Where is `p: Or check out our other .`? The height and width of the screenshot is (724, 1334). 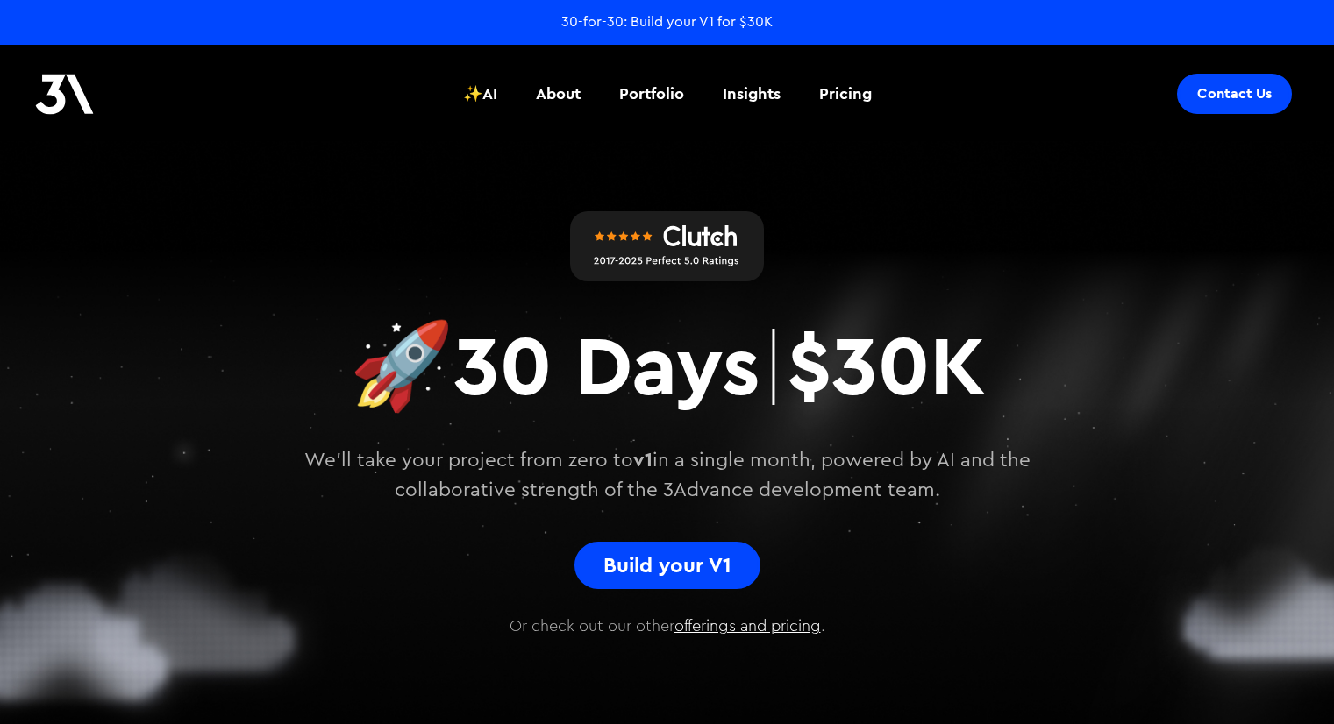 p: Or check out our other . is located at coordinates (667, 621).